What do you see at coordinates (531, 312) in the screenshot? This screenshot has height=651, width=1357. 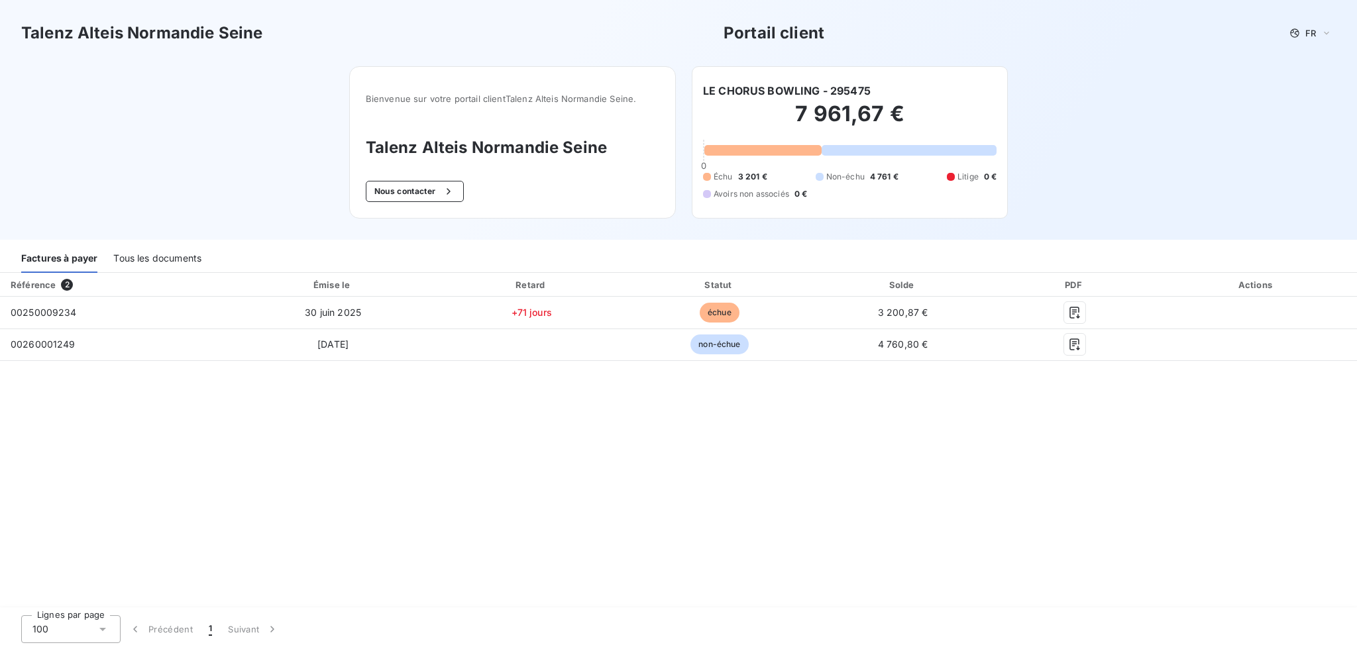 I see `span: +71 jours` at bounding box center [531, 312].